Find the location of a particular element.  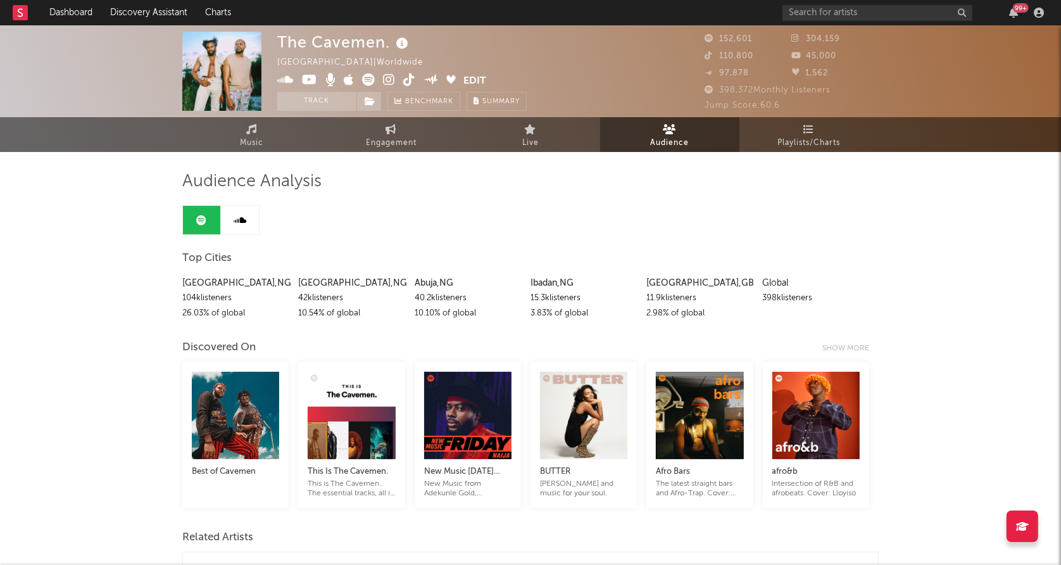

div: Show more is located at coordinates (850, 348).